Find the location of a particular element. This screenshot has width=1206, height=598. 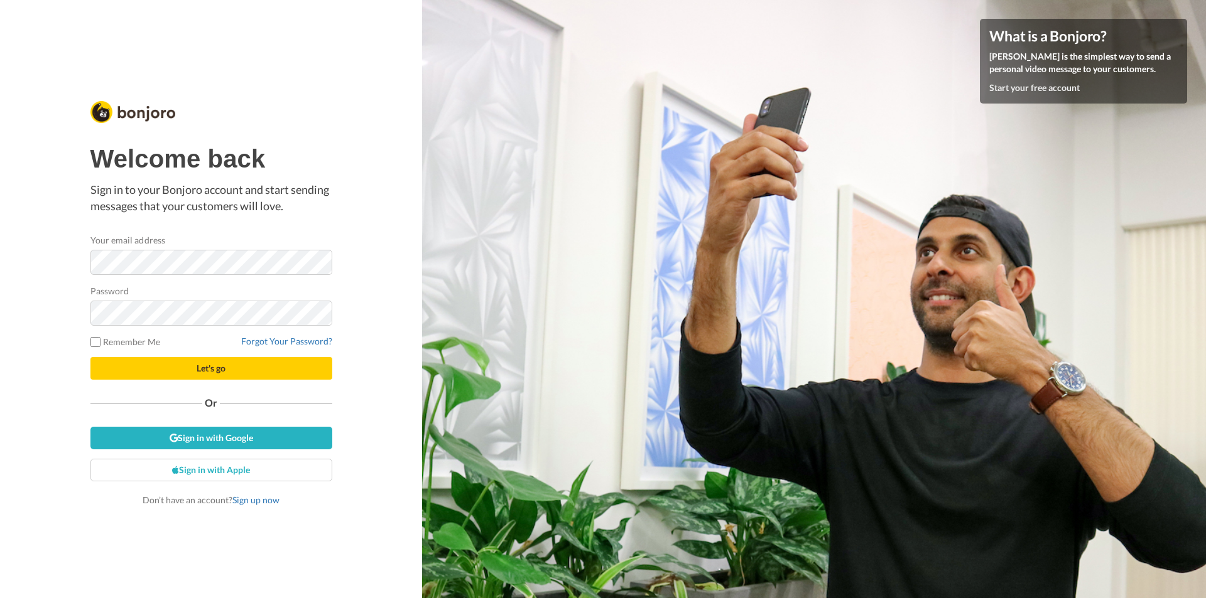

h4: What is a Bonjoro? is located at coordinates (1083, 36).